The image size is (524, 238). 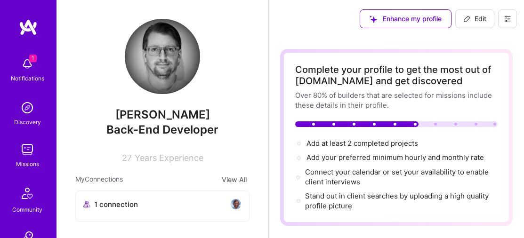 I want to click on button: Enhance my profile, so click(x=405, y=19).